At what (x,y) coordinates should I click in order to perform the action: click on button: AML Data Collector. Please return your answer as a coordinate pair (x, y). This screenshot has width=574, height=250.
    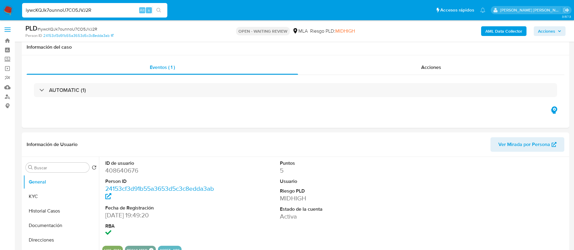
    Looking at the image, I should click on (504, 31).